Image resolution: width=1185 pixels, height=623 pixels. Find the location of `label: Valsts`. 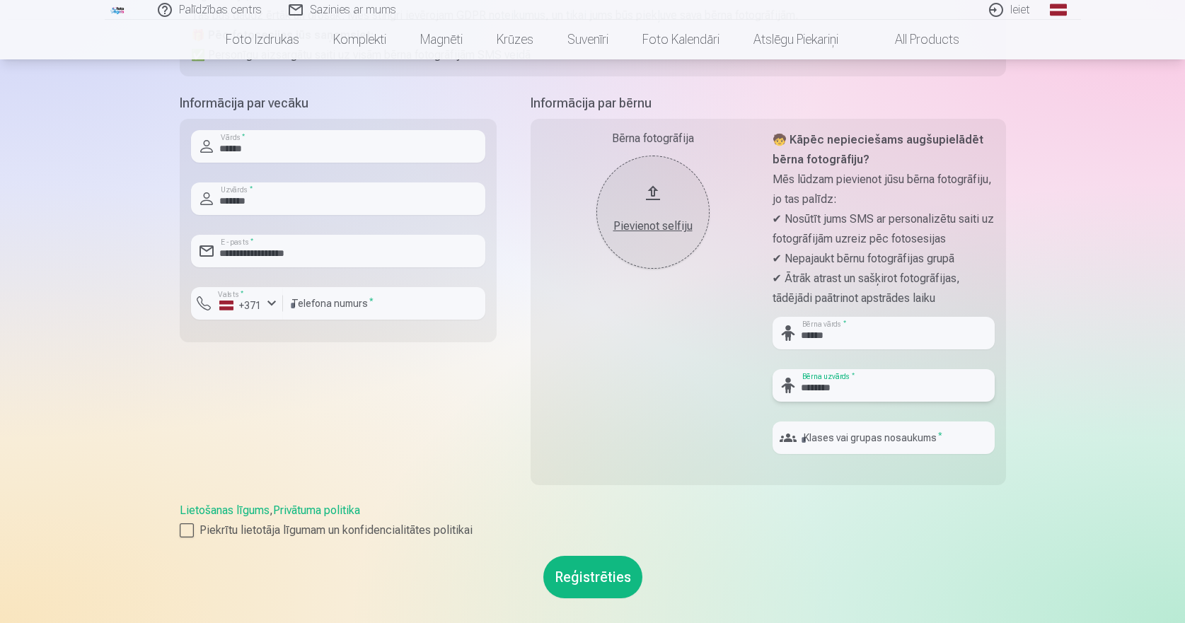

label: Valsts is located at coordinates (231, 294).